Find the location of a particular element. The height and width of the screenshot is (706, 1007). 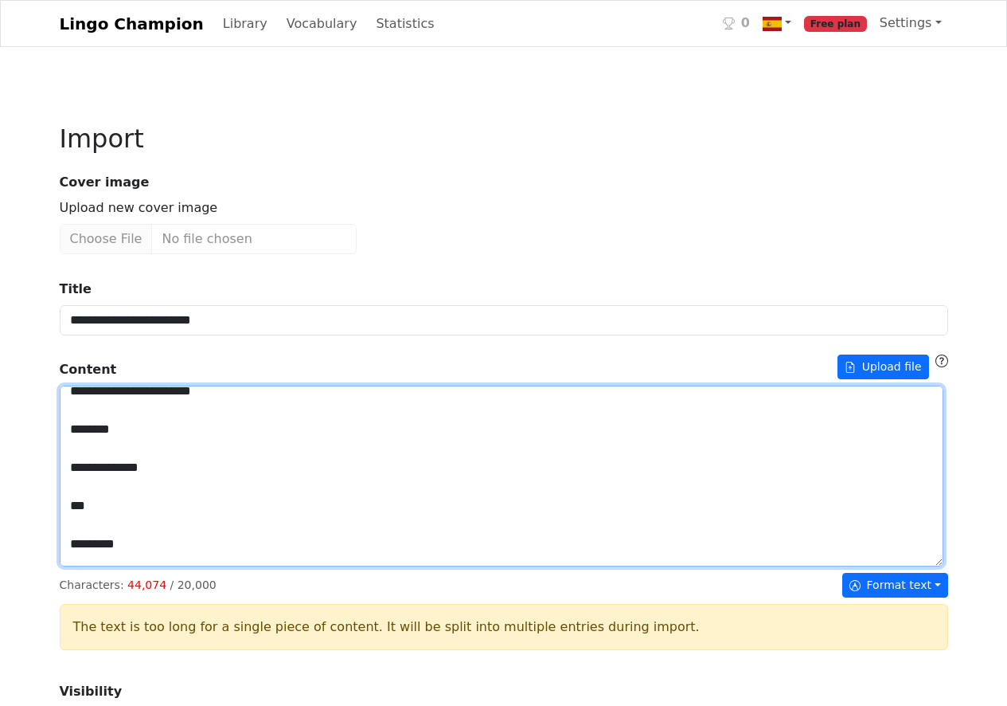

button: Content is located at coordinates (883, 366).